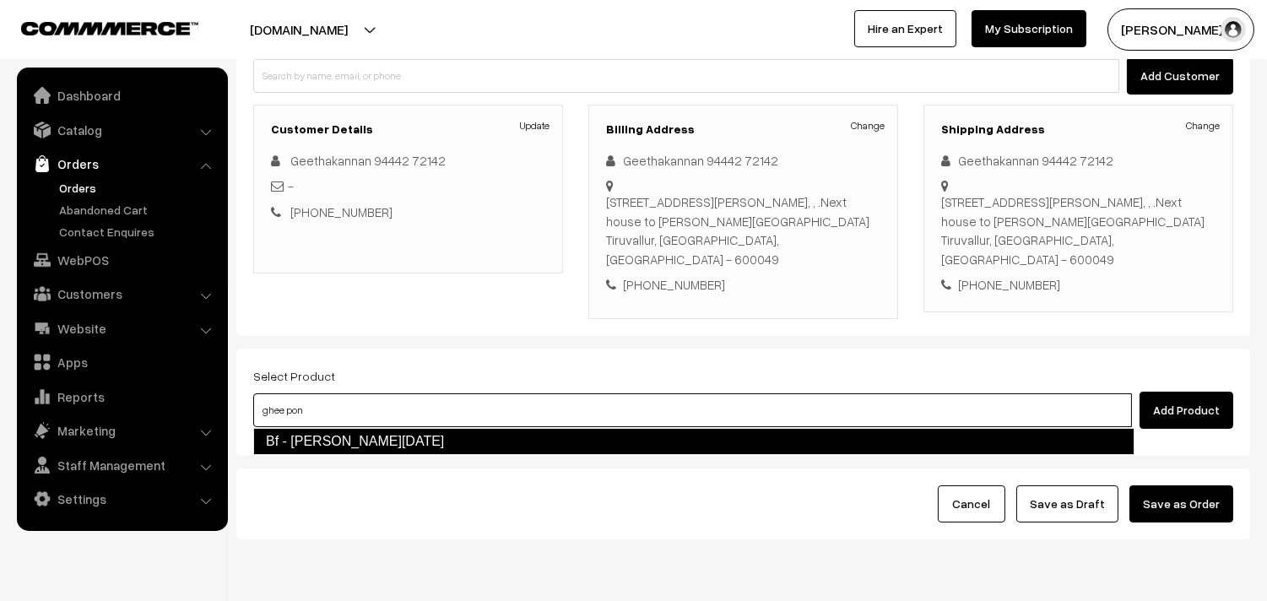  What do you see at coordinates (122, 328) in the screenshot?
I see `a: Website` at bounding box center [122, 328].